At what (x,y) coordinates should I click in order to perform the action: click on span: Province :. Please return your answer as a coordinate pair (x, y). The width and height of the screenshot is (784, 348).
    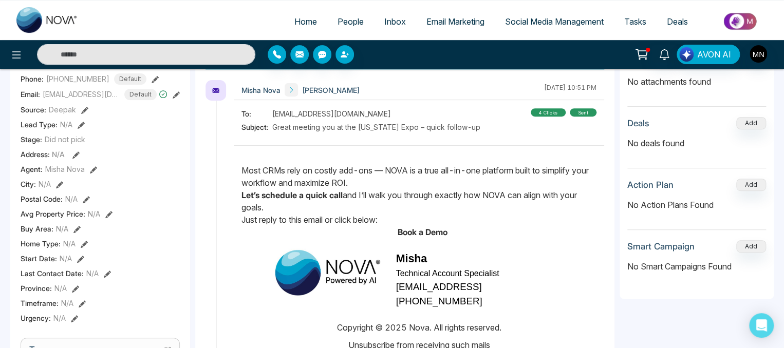
    Looking at the image, I should click on (36, 288).